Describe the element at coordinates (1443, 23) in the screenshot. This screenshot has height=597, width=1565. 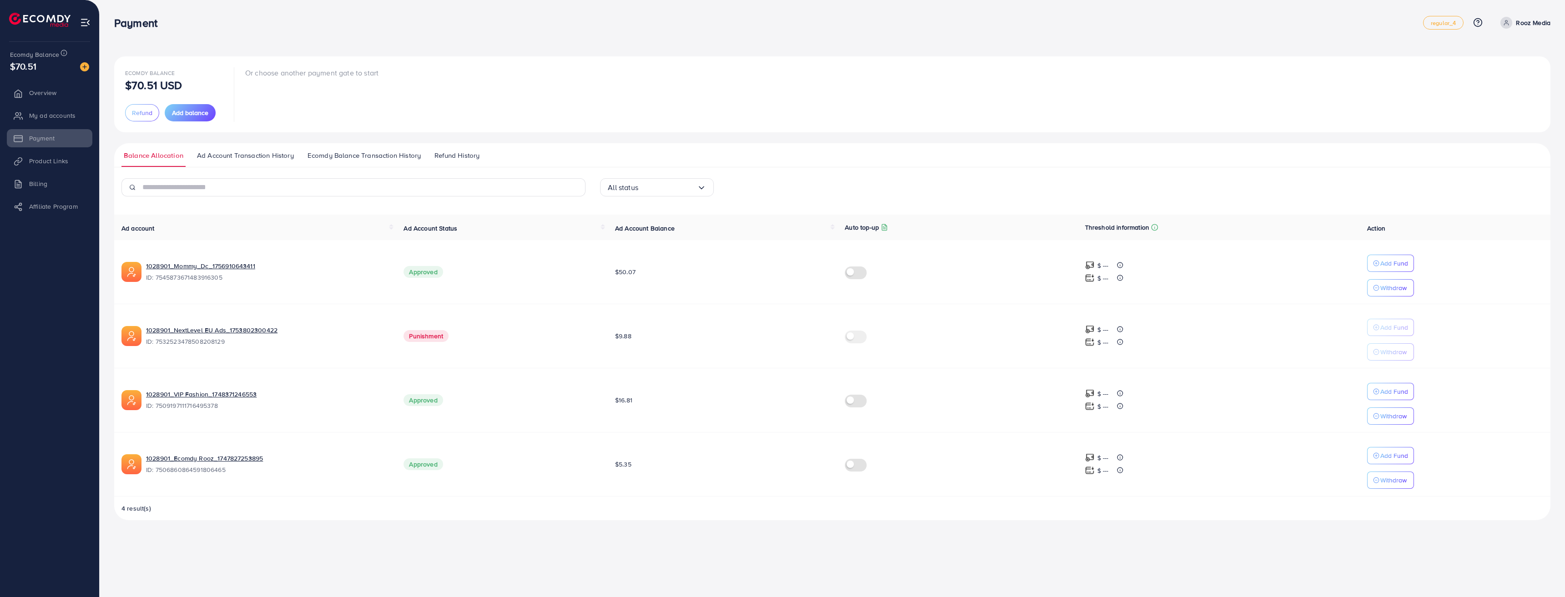
I see `a: regular_4` at that location.